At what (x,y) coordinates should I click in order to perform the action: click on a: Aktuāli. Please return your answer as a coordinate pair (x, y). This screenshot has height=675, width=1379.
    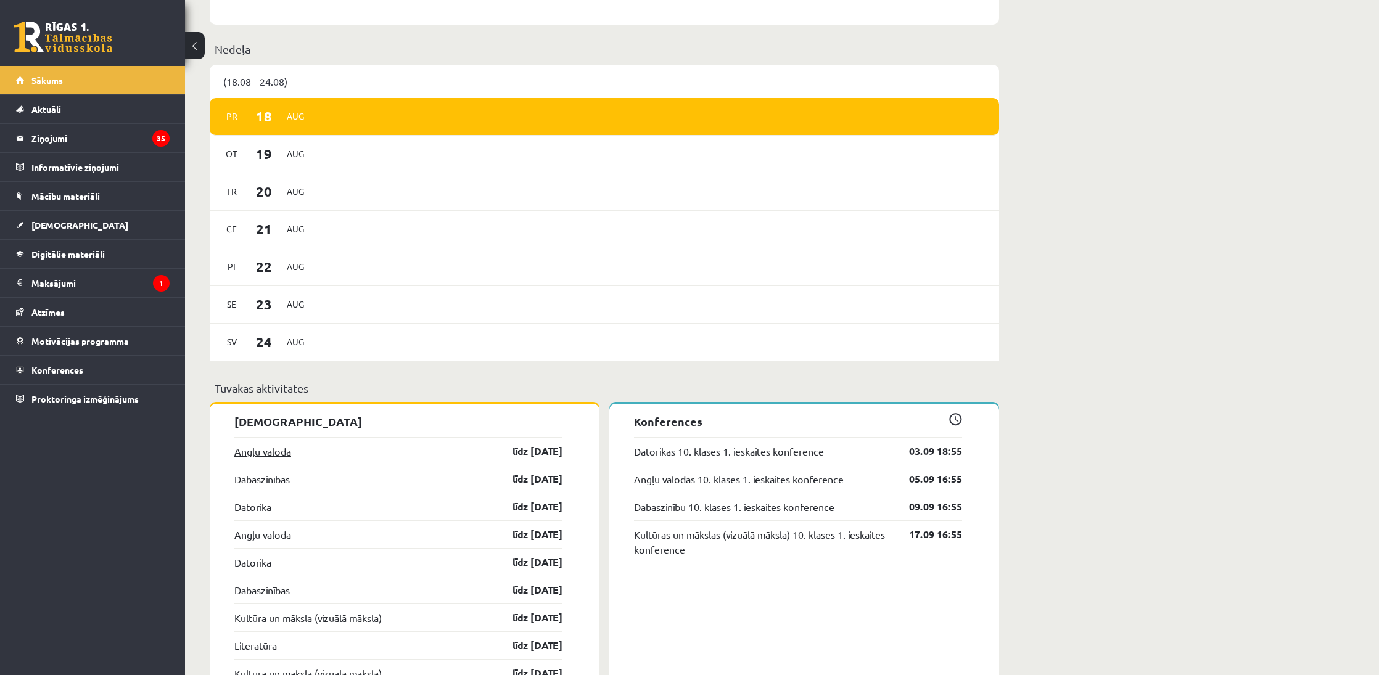
    Looking at the image, I should click on (93, 109).